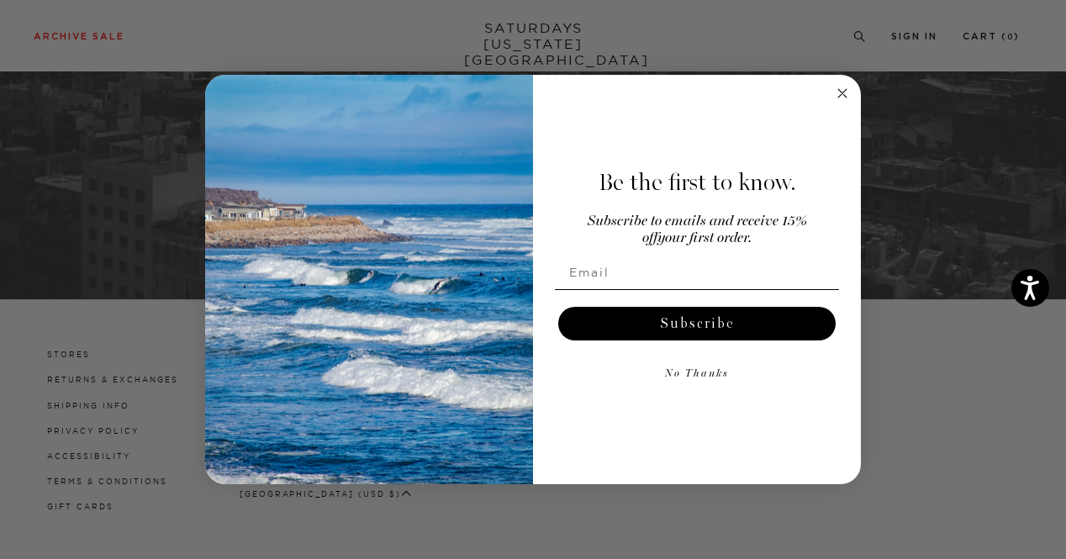 The width and height of the screenshot is (1066, 559). What do you see at coordinates (697, 374) in the screenshot?
I see `button: No Thanks` at bounding box center [697, 374].